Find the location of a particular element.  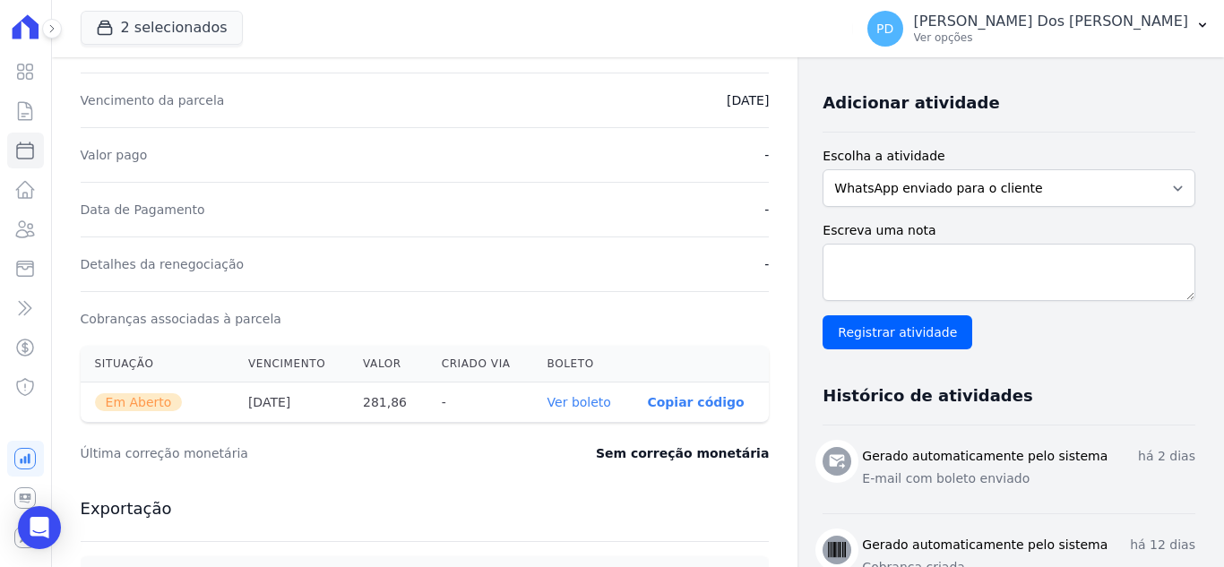

p: Copiar código is located at coordinates (695, 402).